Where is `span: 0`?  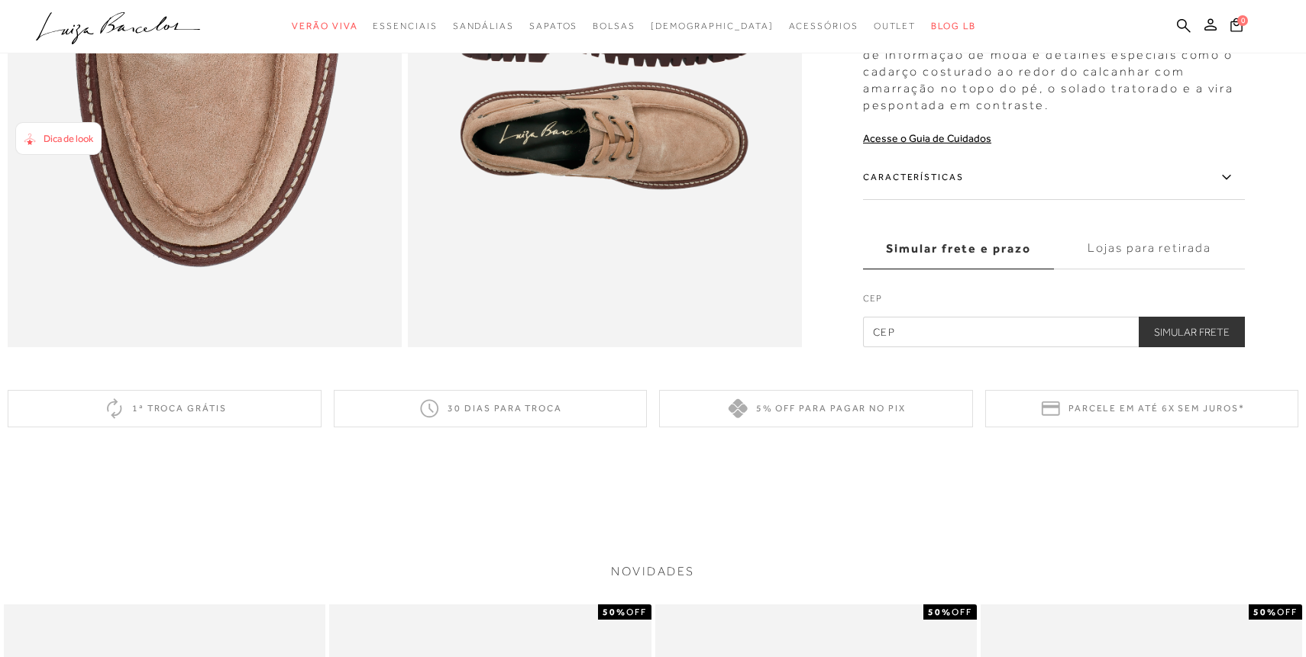 span: 0 is located at coordinates (1242, 21).